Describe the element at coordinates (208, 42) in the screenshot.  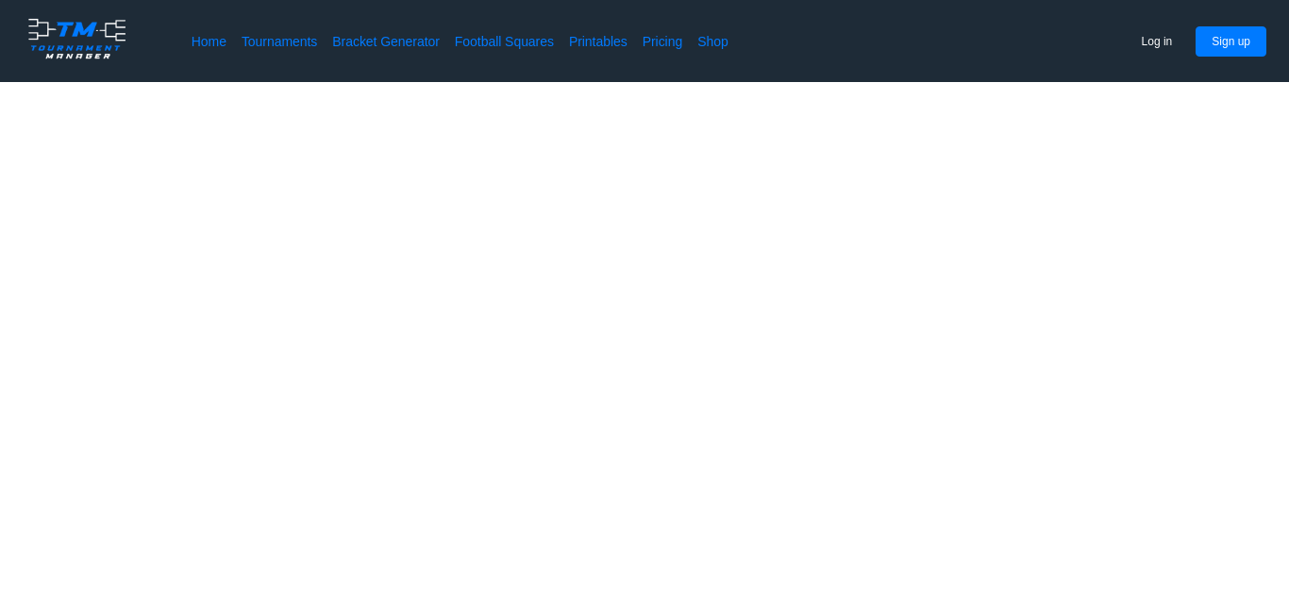
I see `a: Home` at that location.